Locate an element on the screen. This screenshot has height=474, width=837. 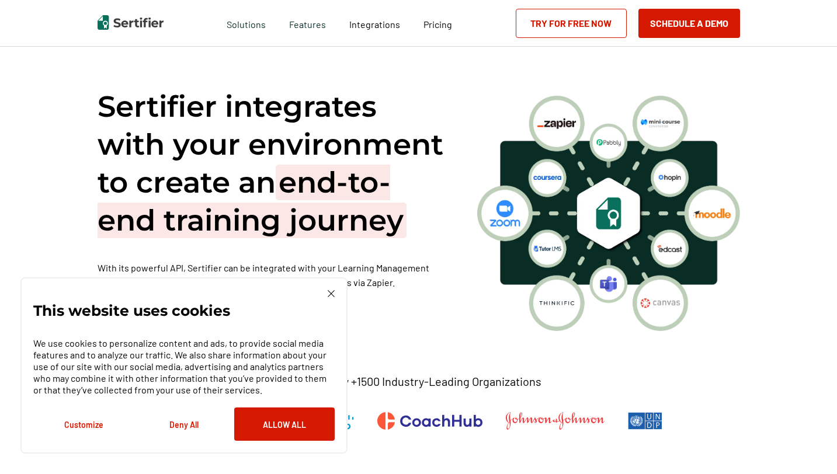
a: Integrations is located at coordinates (375, 23).